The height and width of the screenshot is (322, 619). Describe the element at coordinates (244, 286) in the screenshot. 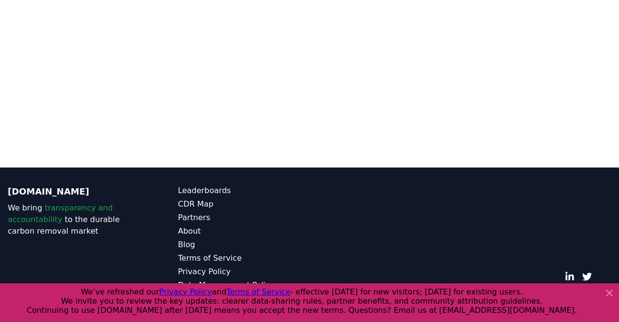

I see `a: Data Management Policy` at that location.